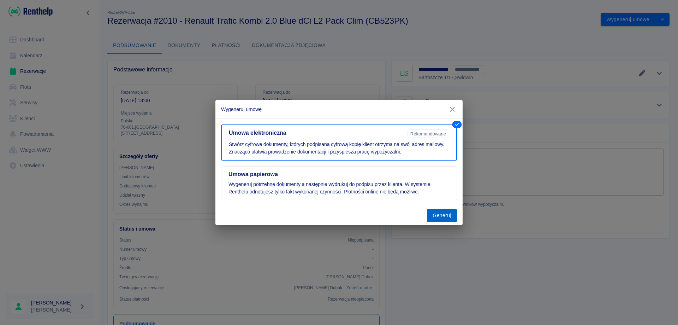 This screenshot has height=325, width=678. I want to click on button: Umowa elektronicznaRekomendowaneStwórz cyfrowe dokumenty, których podpisaną cyfrową kopię klient ..., so click(339, 142).